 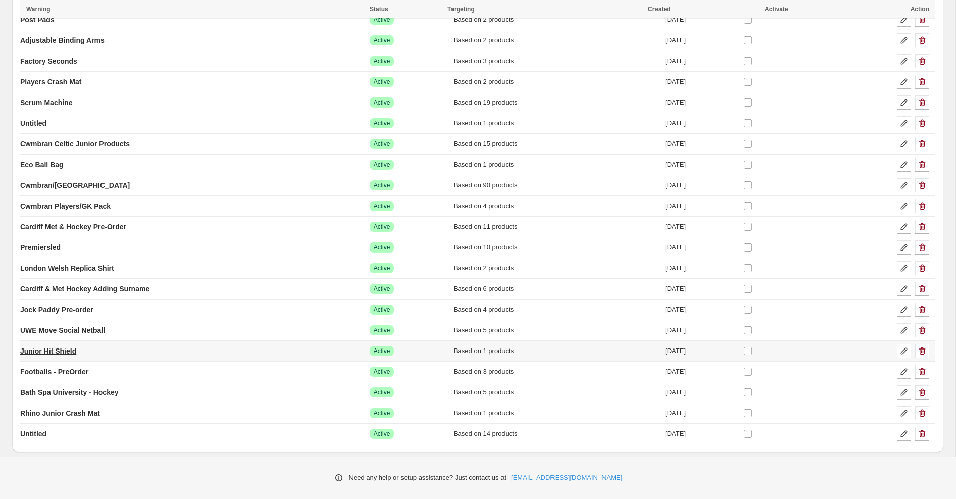 I want to click on div: Based on 11 products, so click(x=556, y=227).